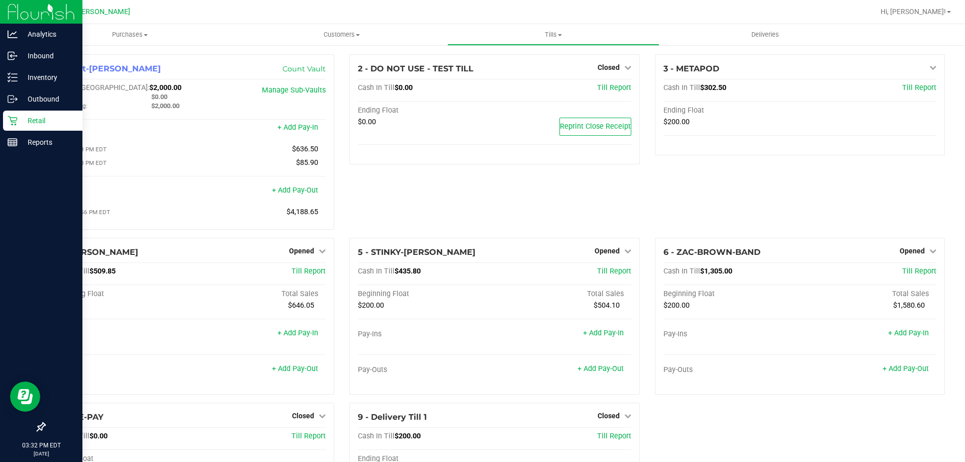 Image resolution: width=965 pixels, height=462 pixels. I want to click on a: Tills, so click(553, 35).